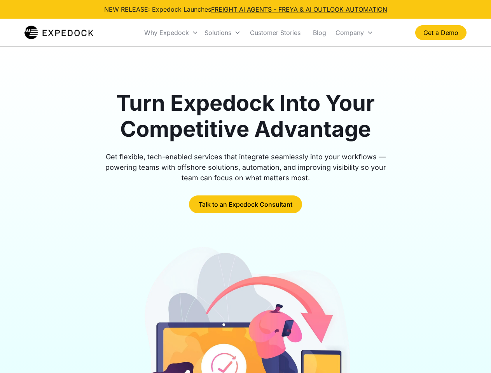 The image size is (491, 373). What do you see at coordinates (246, 167) in the screenshot?
I see `div: Get flexible, tech-enabled services that integrate seamlessly into your workflows — powering team...` at bounding box center [246, 167].